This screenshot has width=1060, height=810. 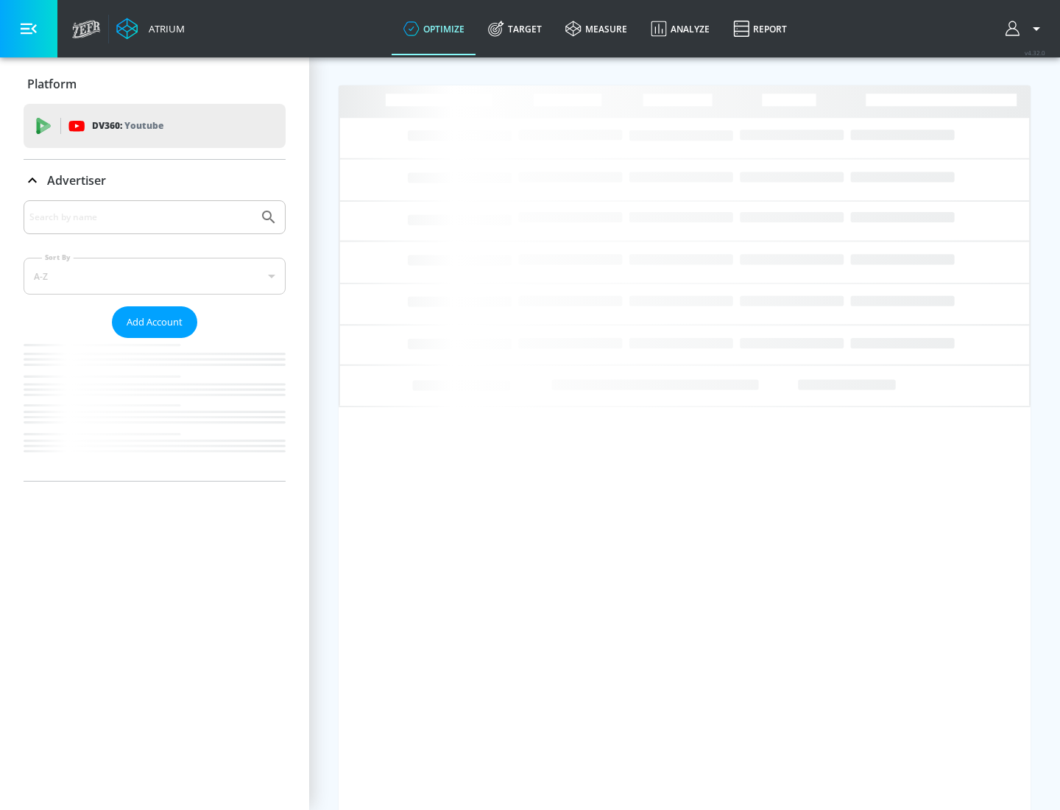 I want to click on div: Atrium, so click(x=163, y=29).